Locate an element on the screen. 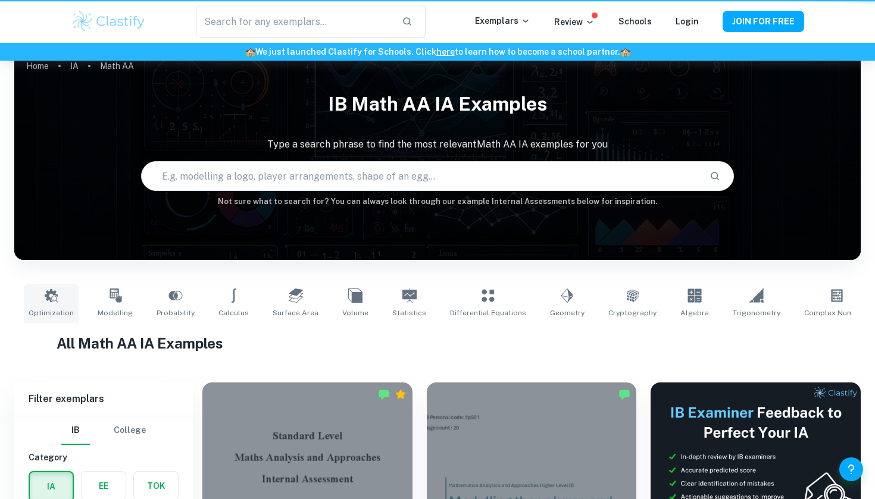 This screenshot has width=875, height=499. button: Help and Feedback is located at coordinates (851, 470).